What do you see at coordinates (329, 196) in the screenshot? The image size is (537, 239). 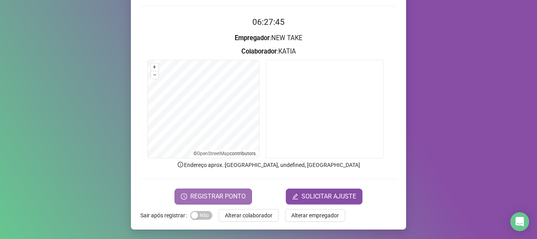 I see `span: SOLICITAR AJUSTE` at bounding box center [329, 196].